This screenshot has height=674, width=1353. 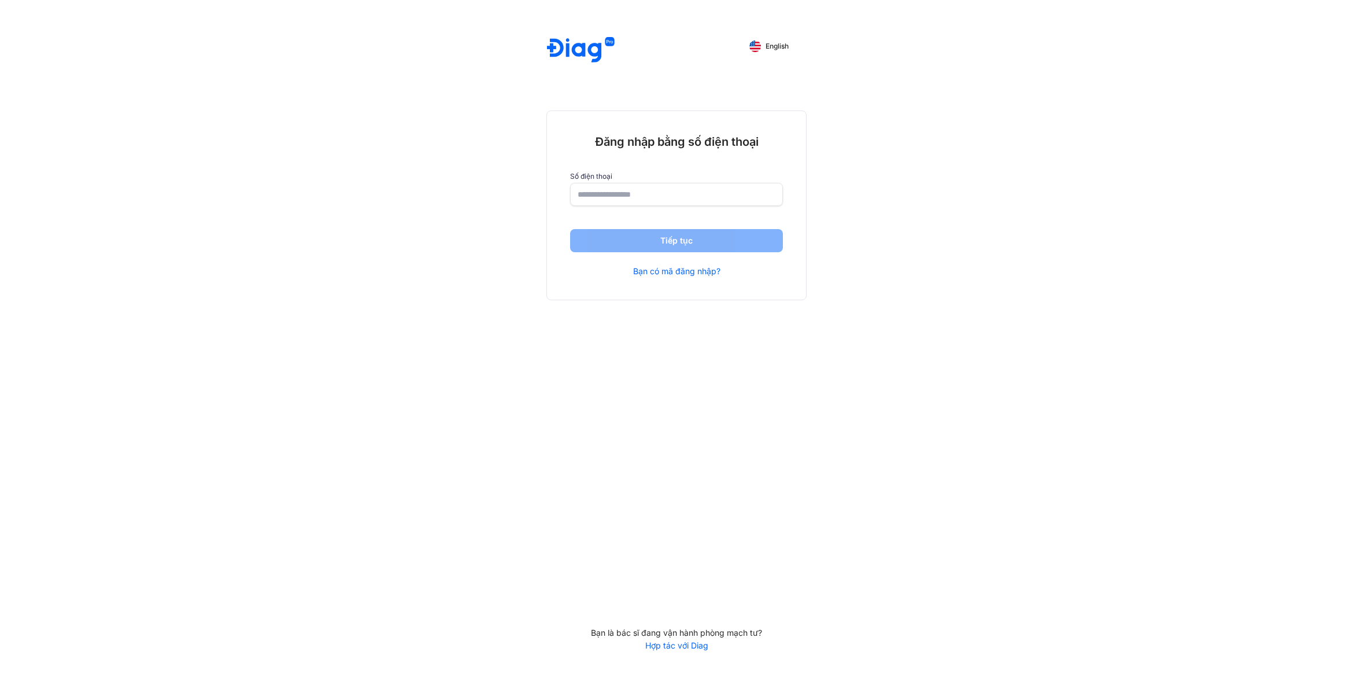 I want to click on span: English, so click(x=777, y=46).